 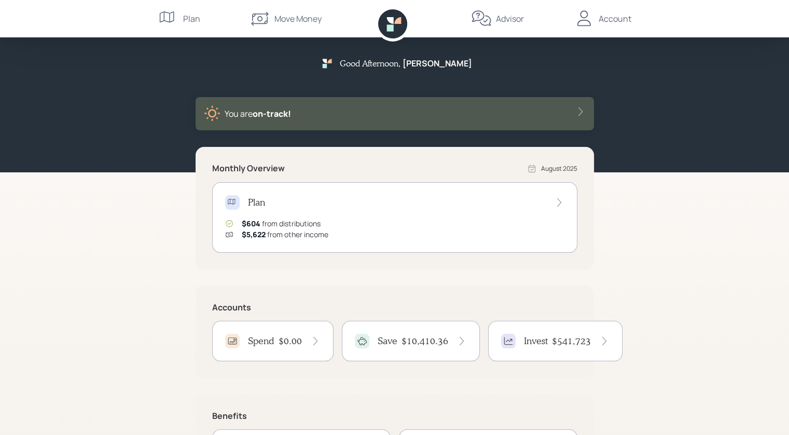 What do you see at coordinates (258, 114) in the screenshot?
I see `div: You are` at bounding box center [258, 114].